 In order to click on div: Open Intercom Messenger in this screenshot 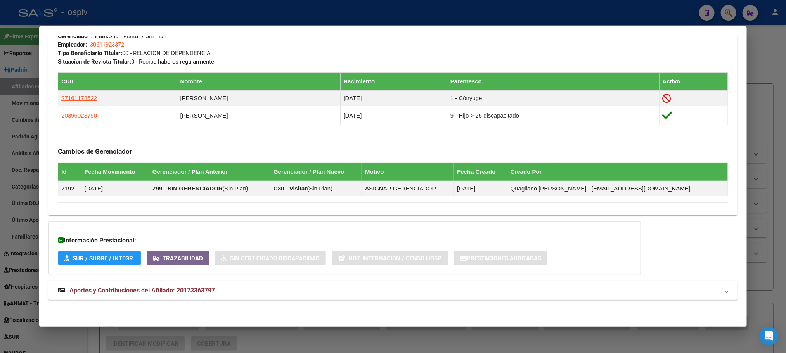, I will do `click(768, 336)`.